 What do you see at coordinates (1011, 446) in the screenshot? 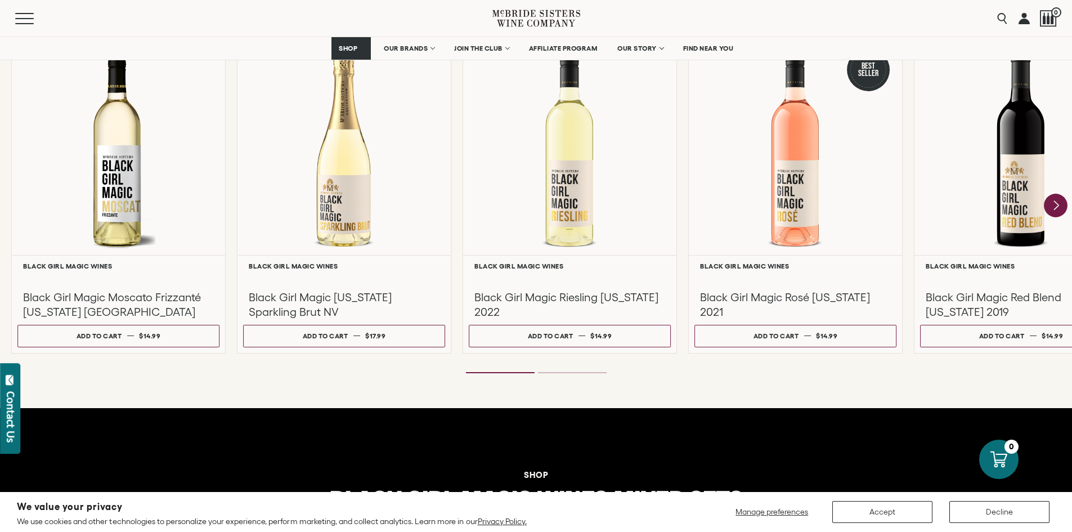
I see `div: 0` at bounding box center [1011, 446].